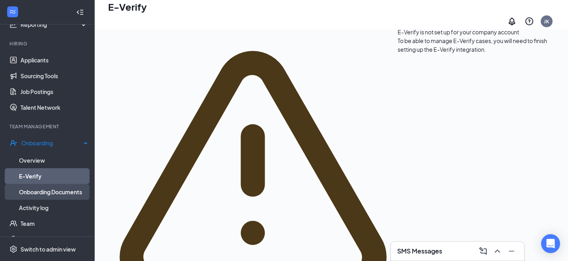  I want to click on svg: Analysis, so click(13, 24).